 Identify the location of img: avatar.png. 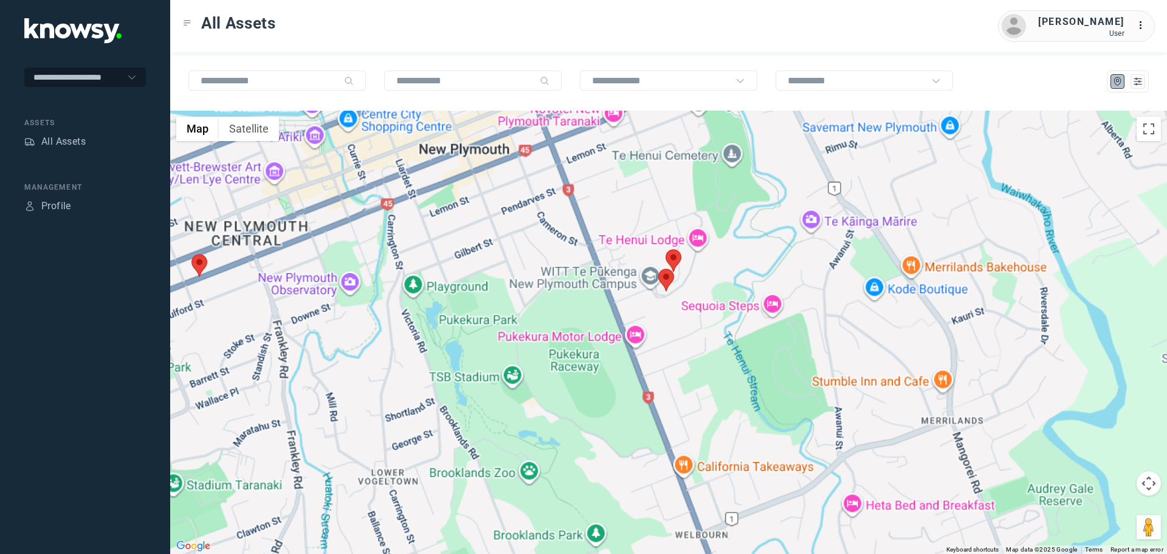
(1014, 26).